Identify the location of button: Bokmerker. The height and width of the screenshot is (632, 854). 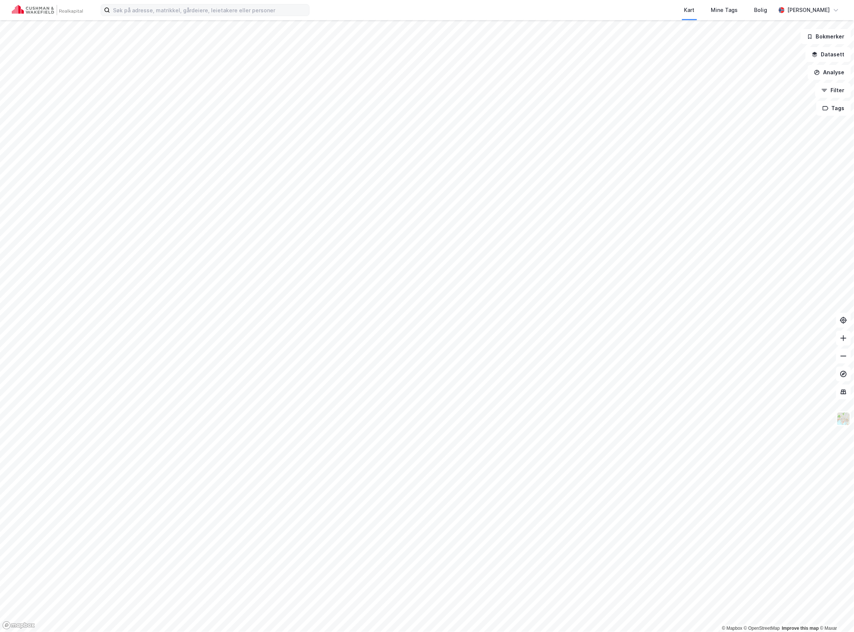
(826, 37).